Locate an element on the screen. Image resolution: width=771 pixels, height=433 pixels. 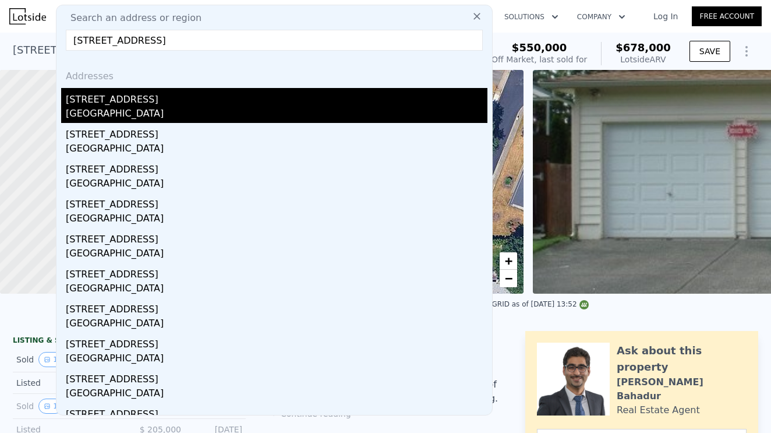
button: Company is located at coordinates (601, 17).